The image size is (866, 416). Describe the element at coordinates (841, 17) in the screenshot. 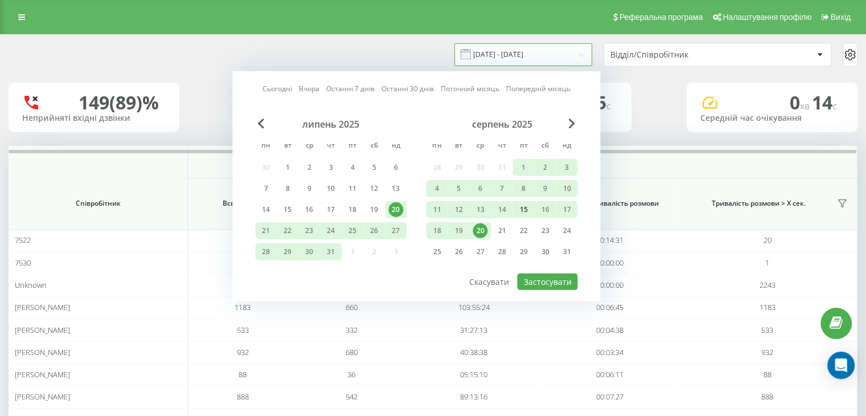

I see `span: Вихід` at that location.